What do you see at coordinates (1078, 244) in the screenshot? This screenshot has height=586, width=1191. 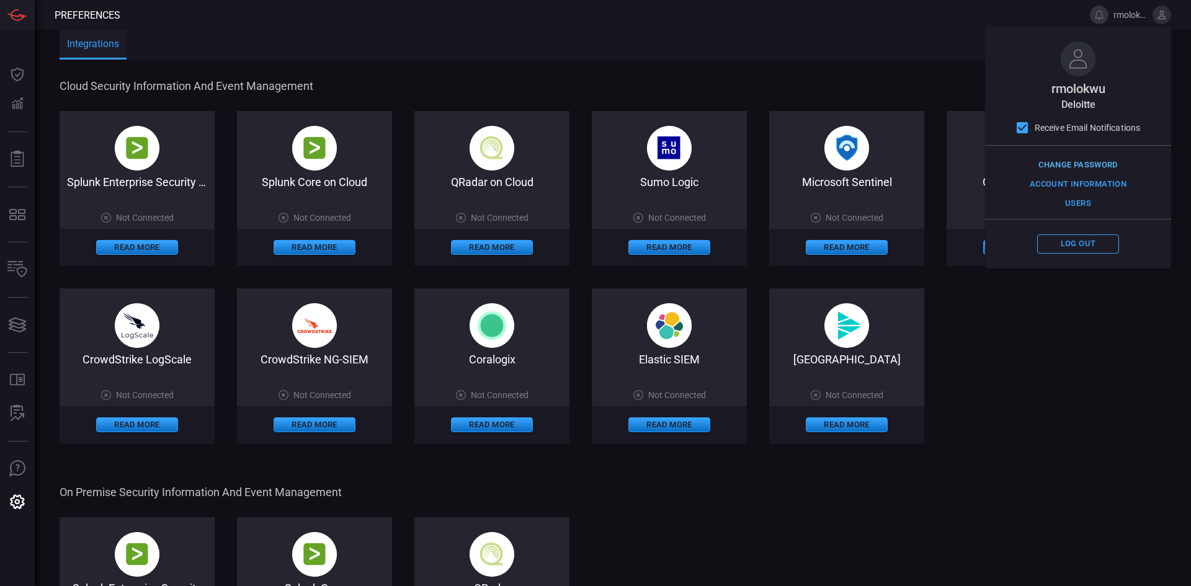 I see `button: Log out` at bounding box center [1078, 244].